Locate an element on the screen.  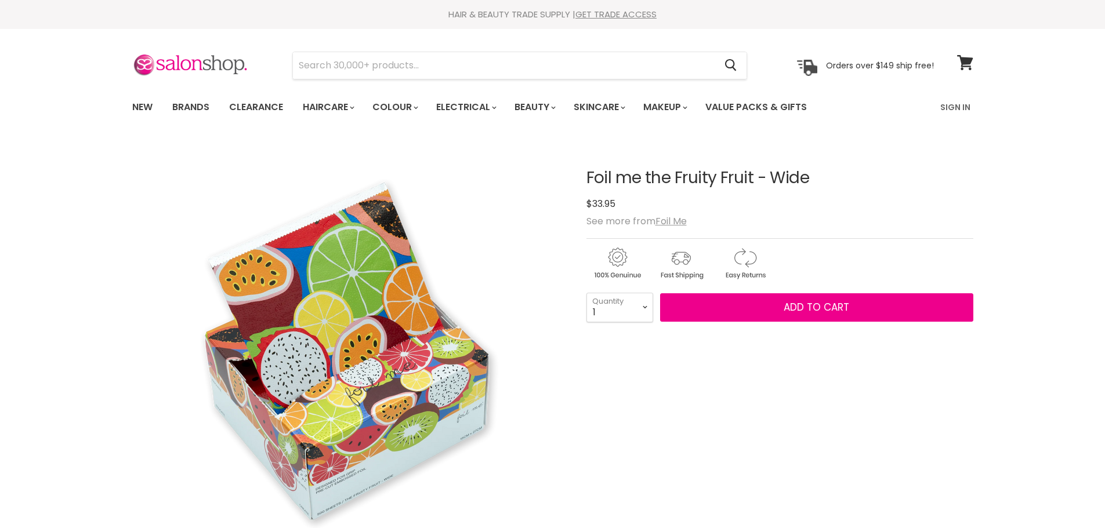
h1: Foil me the Fruity Fruit - Wide is located at coordinates (780, 178).